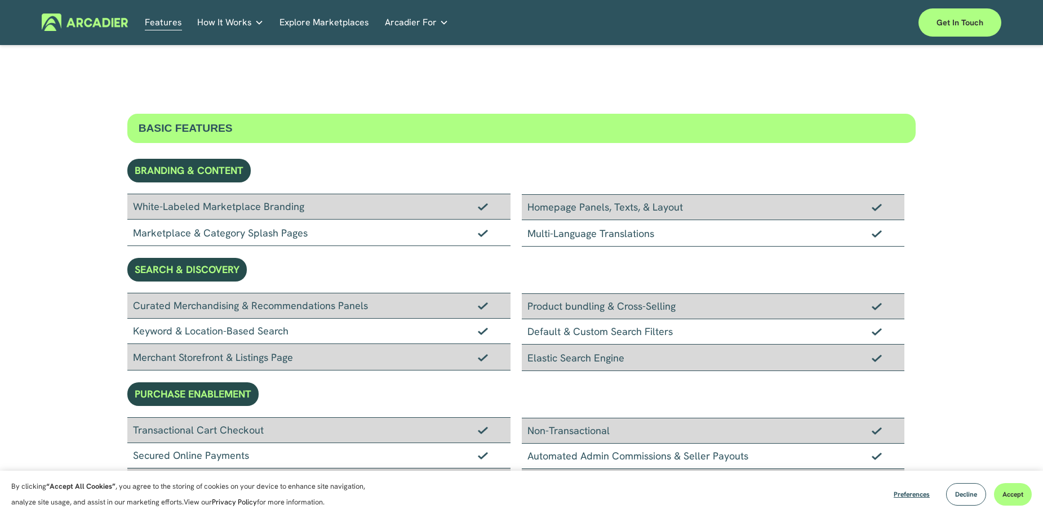 The width and height of the screenshot is (1043, 518). Describe the element at coordinates (319, 207) in the screenshot. I see `div: White-Labeled Marketplace Branding` at that location.